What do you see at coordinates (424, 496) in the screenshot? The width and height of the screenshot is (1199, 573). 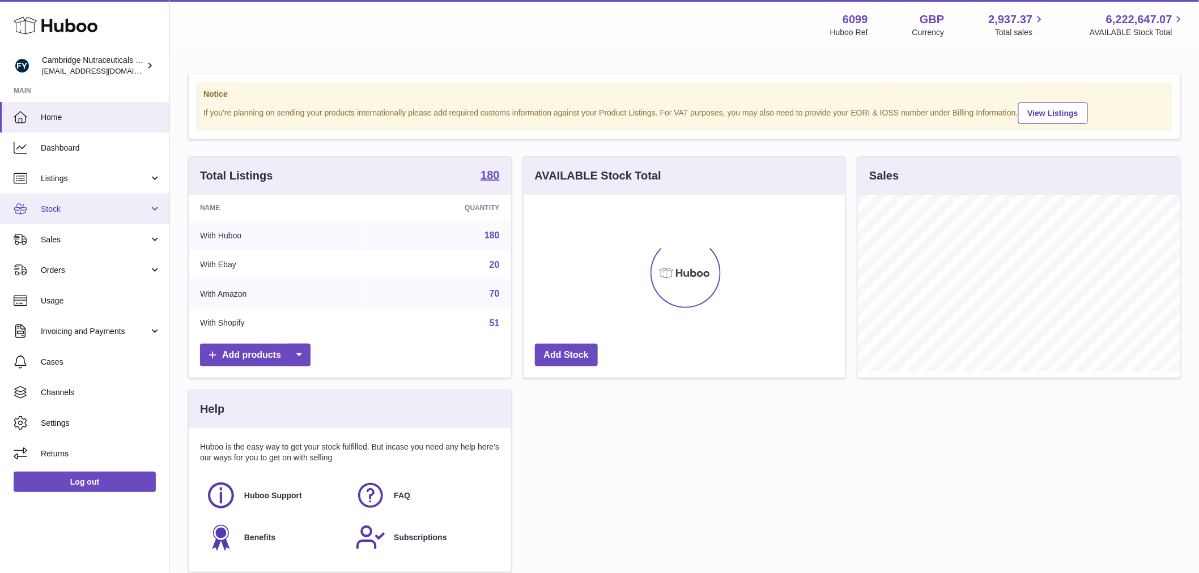 I see `a: FAQ` at bounding box center [424, 496].